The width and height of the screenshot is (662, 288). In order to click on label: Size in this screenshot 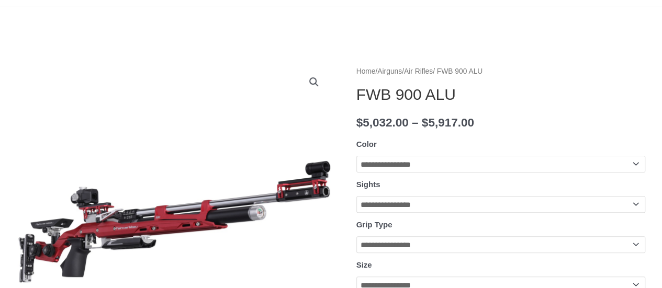, I will do `click(364, 265)`.